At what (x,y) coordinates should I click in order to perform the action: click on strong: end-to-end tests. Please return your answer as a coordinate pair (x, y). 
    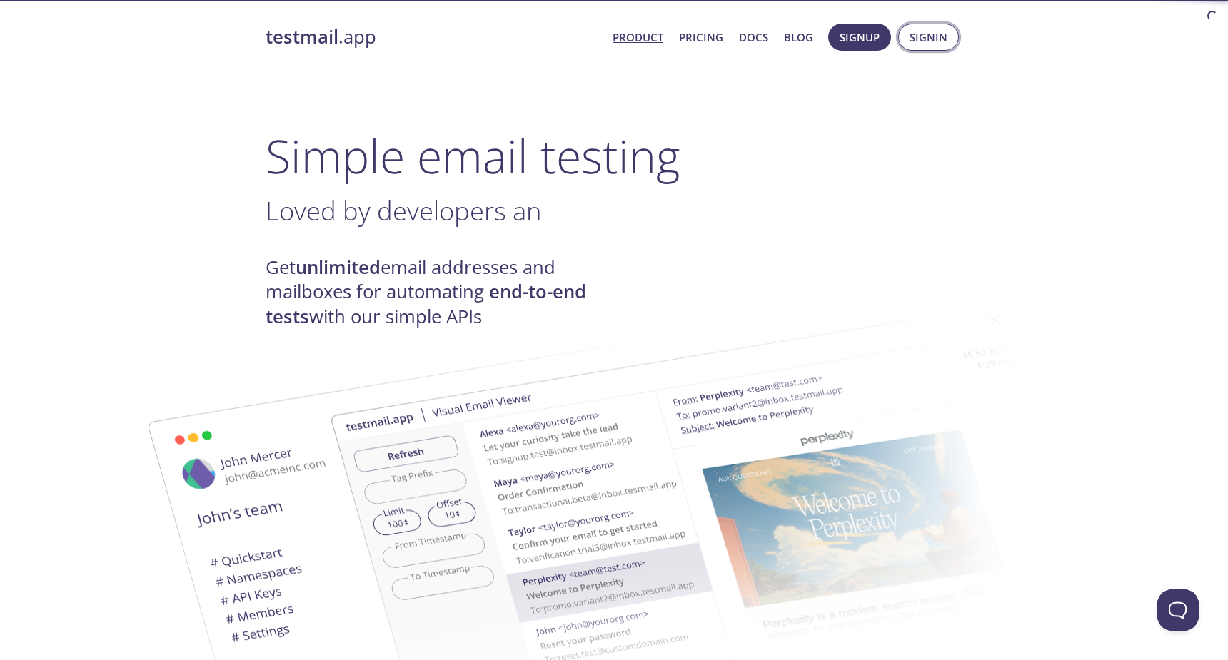
    Looking at the image, I should click on (425, 303).